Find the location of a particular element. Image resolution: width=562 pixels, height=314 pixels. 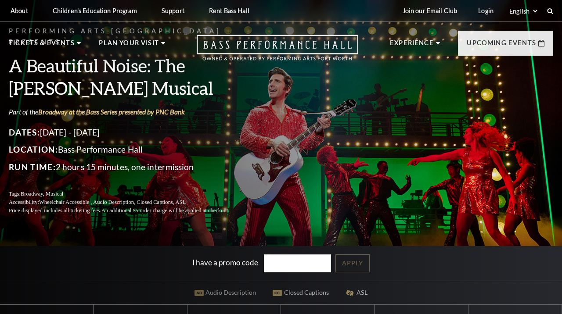

span: Location: is located at coordinates (33, 149).